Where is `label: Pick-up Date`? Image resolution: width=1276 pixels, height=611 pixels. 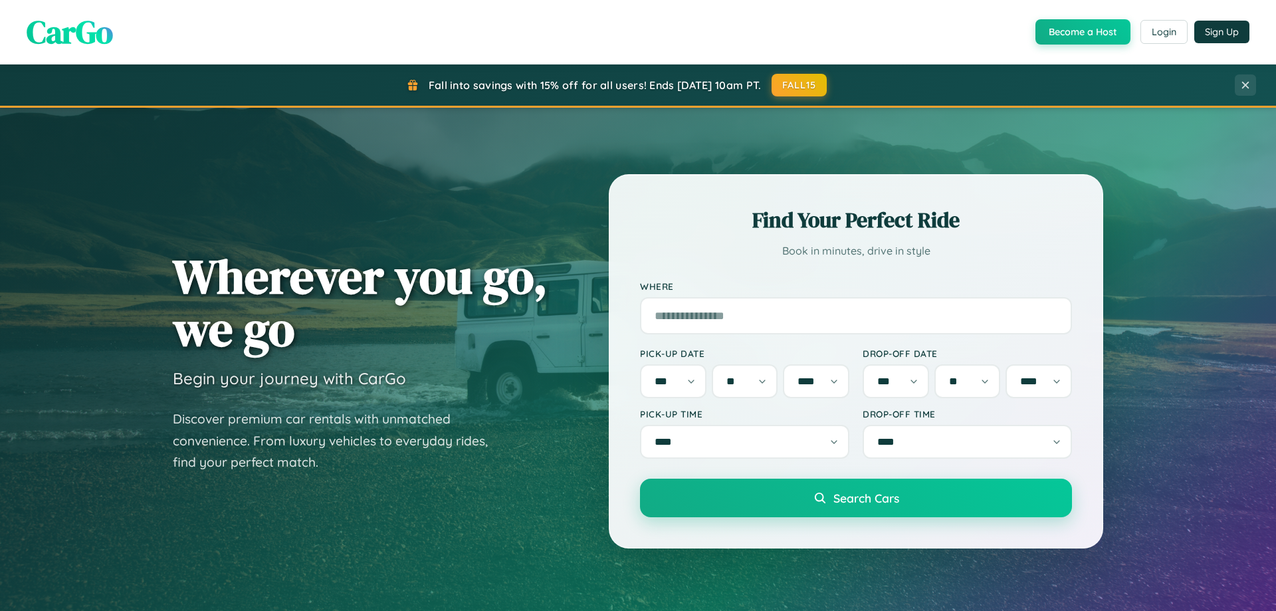 label: Pick-up Date is located at coordinates (744, 353).